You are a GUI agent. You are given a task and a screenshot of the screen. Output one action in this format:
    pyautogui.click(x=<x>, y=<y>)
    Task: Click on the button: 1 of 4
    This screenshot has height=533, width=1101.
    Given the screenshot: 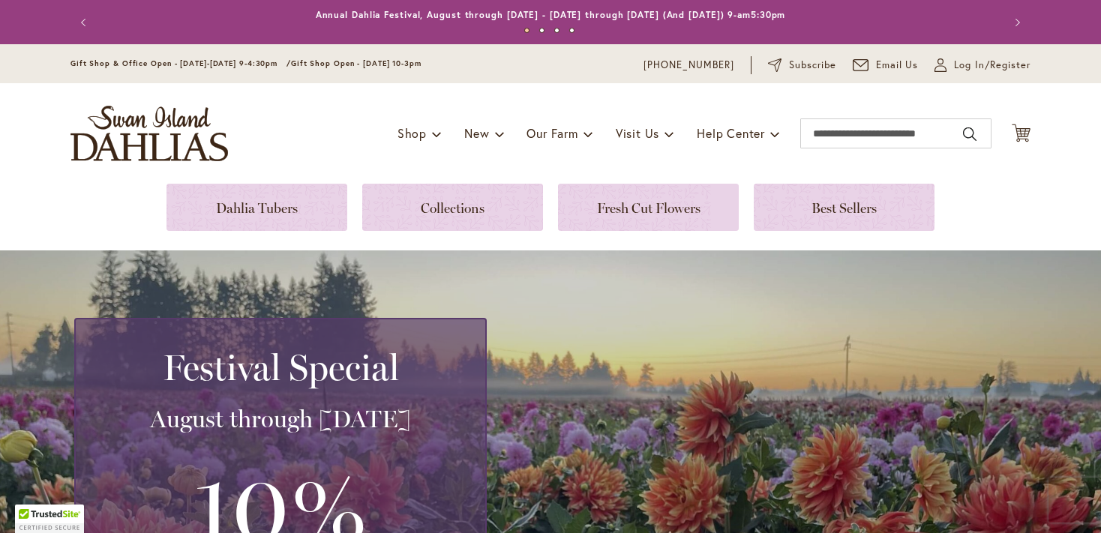 What is the action you would take?
    pyautogui.click(x=527, y=30)
    